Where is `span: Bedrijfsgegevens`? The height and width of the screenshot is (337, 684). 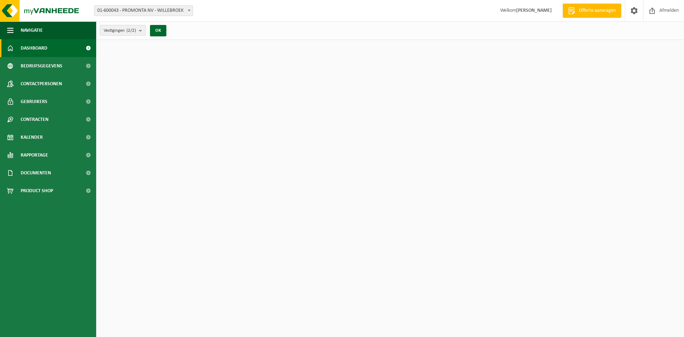
span: Bedrijfsgegevens is located at coordinates (41, 66).